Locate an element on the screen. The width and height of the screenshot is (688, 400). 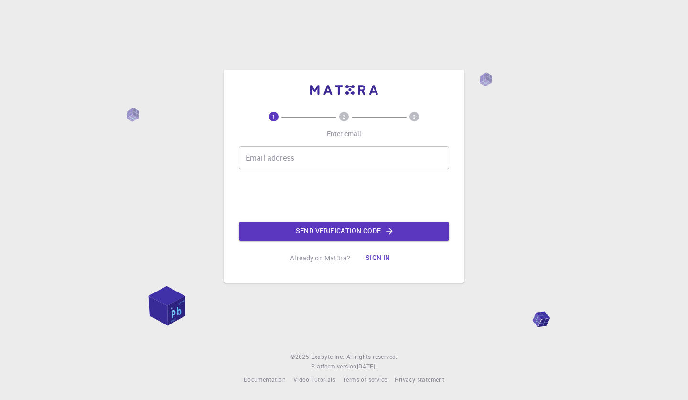
p: Enter email is located at coordinates (344, 134).